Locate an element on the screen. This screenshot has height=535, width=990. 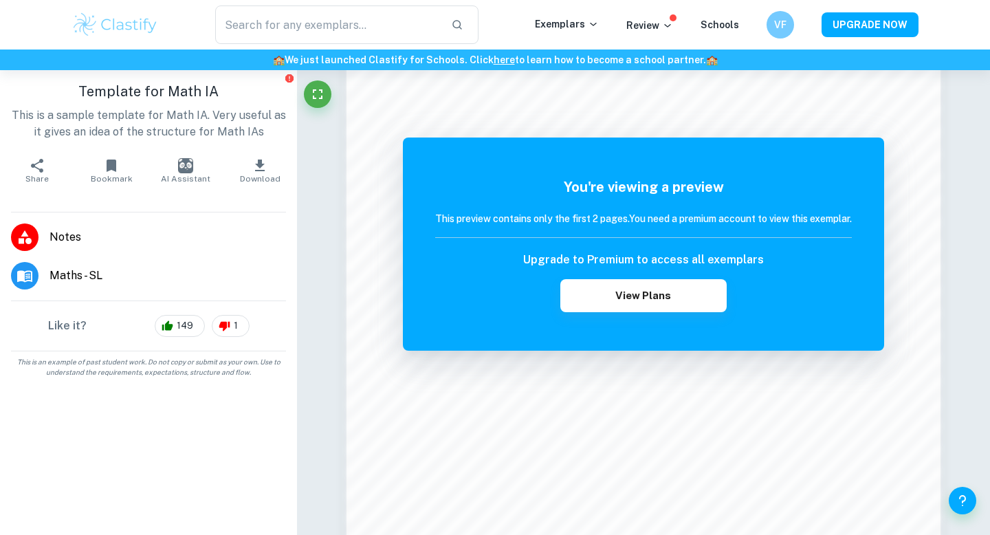
span: 149 is located at coordinates (185, 326).